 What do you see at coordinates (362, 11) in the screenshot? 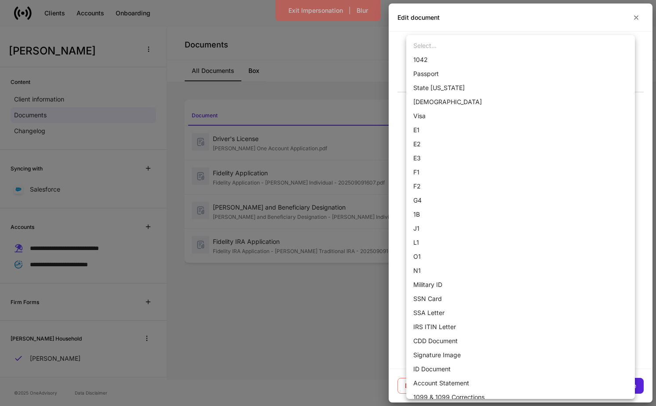
I see `div: Blur` at bounding box center [362, 11].